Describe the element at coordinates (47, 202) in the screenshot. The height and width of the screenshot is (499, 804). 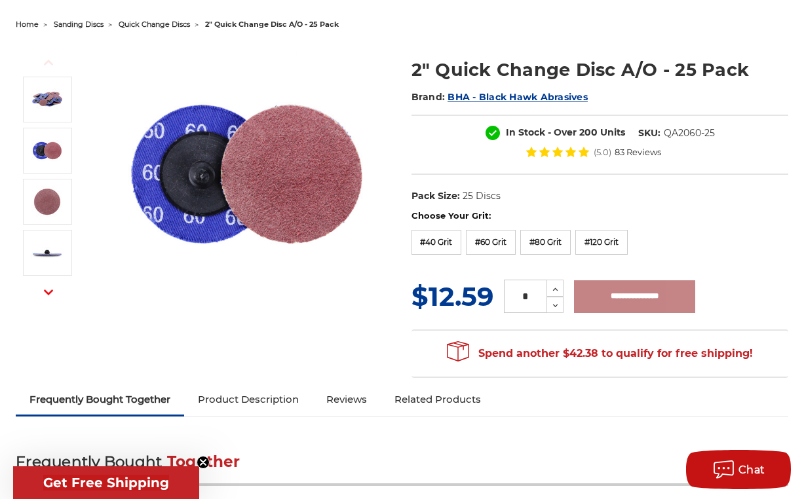
I see `img: BHA 60 grit 2-inch red quick change disc for metal and wood finishing` at that location.